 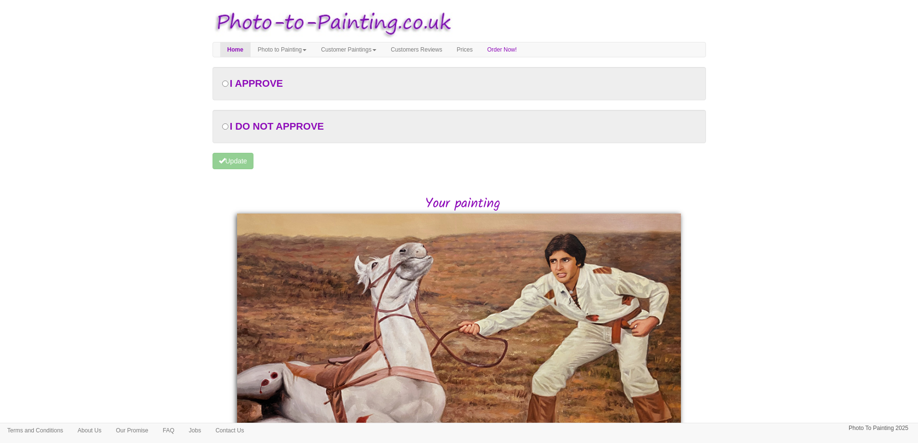 What do you see at coordinates (235, 50) in the screenshot?
I see `a: Home` at bounding box center [235, 50].